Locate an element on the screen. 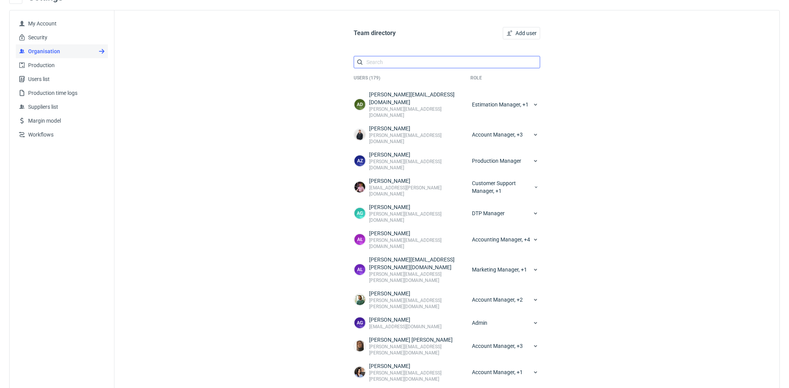  a: Margin model is located at coordinates (62, 121).